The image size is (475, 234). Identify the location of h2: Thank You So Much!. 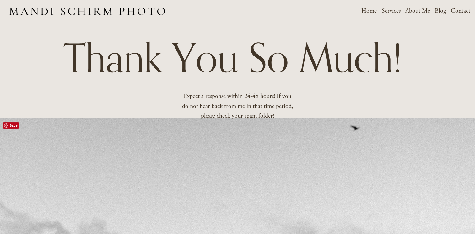
(233, 58).